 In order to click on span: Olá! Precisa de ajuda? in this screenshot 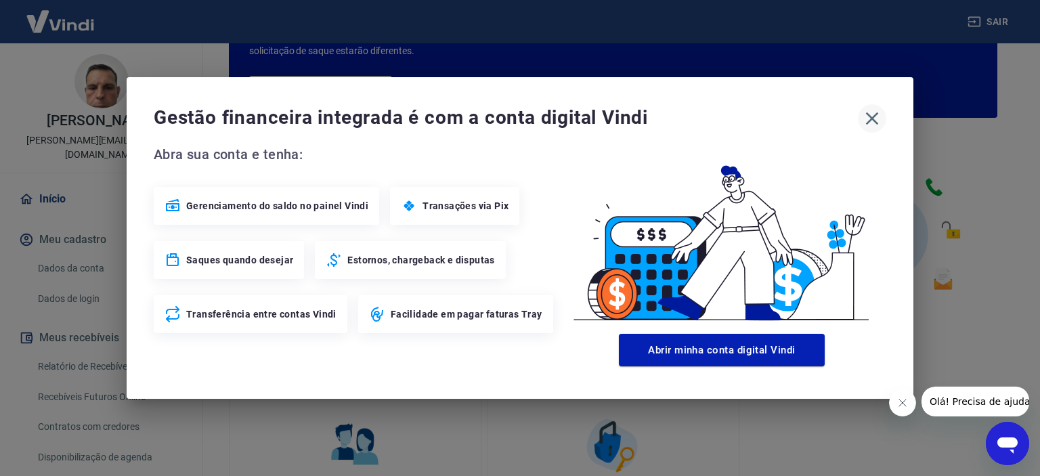, I will do `click(61, 15)`.